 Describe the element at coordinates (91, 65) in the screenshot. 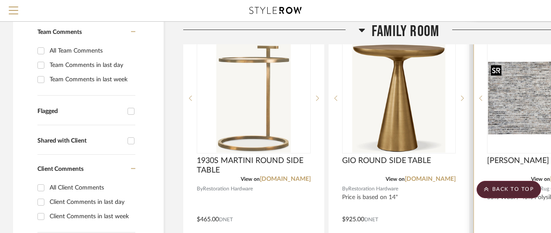

I see `div: Team Comments in last day` at that location.